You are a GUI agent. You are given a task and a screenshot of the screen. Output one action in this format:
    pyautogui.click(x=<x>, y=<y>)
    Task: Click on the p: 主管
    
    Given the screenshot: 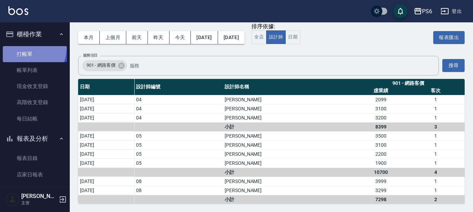 What is the action you would take?
    pyautogui.click(x=39, y=203)
    